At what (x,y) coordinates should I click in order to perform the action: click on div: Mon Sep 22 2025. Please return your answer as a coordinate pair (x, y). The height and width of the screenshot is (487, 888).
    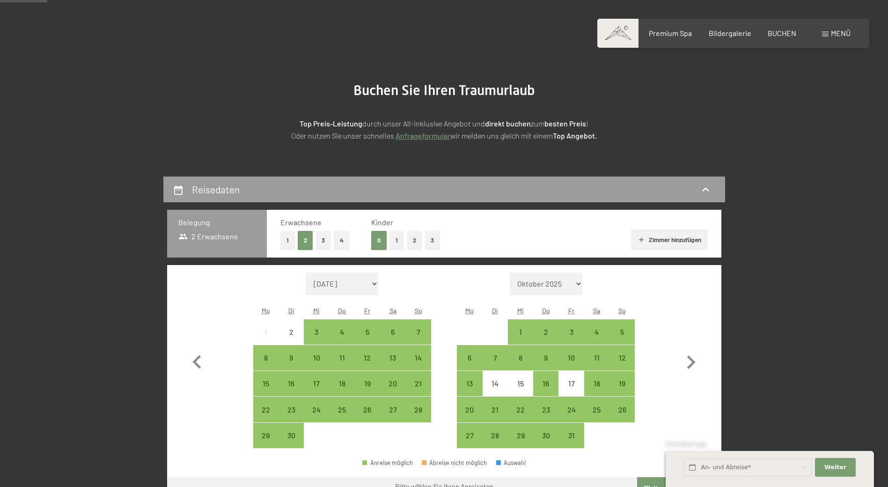
    Looking at the image, I should click on (266, 409).